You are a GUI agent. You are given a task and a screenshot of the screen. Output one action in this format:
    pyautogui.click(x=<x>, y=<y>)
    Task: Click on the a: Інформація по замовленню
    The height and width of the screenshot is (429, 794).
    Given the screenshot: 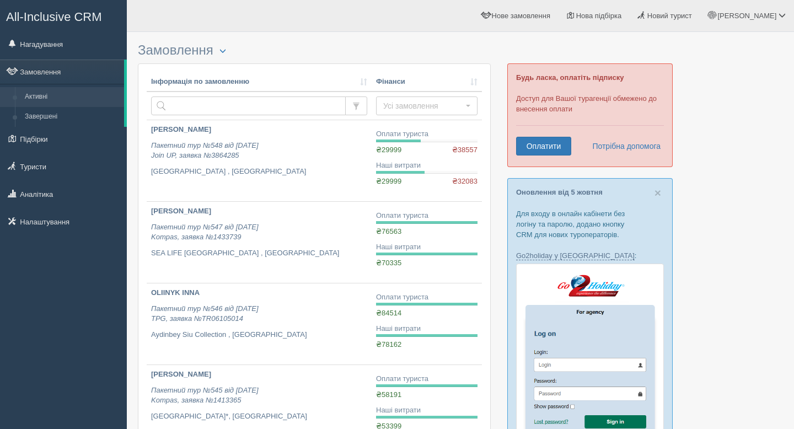 What is the action you would take?
    pyautogui.click(x=259, y=82)
    